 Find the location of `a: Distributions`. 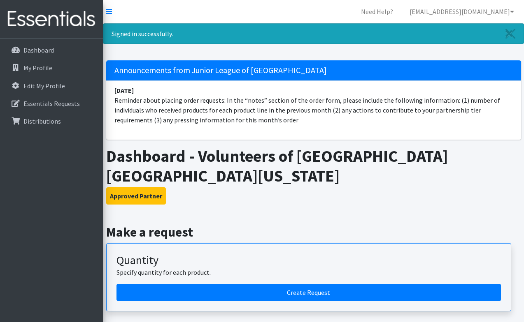

a: Distributions is located at coordinates (51, 121).